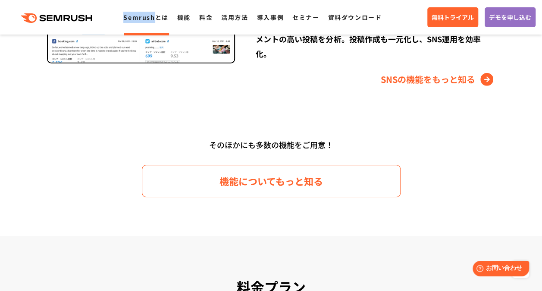  Describe the element at coordinates (184, 17) in the screenshot. I see `a: 機能` at that location.